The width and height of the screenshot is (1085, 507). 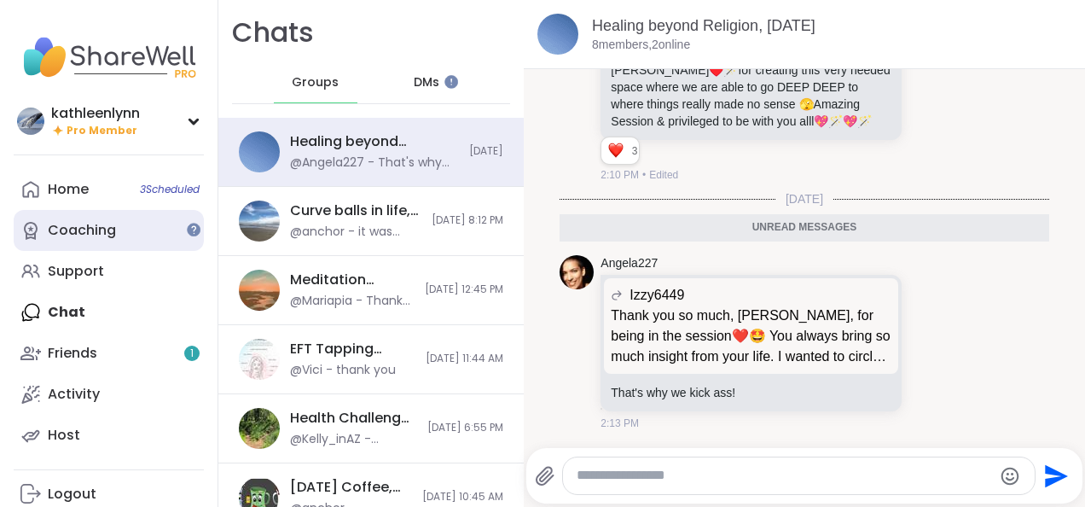 What do you see at coordinates (108, 57) in the screenshot?
I see `img: ShareWell Nav Logo` at bounding box center [108, 57].